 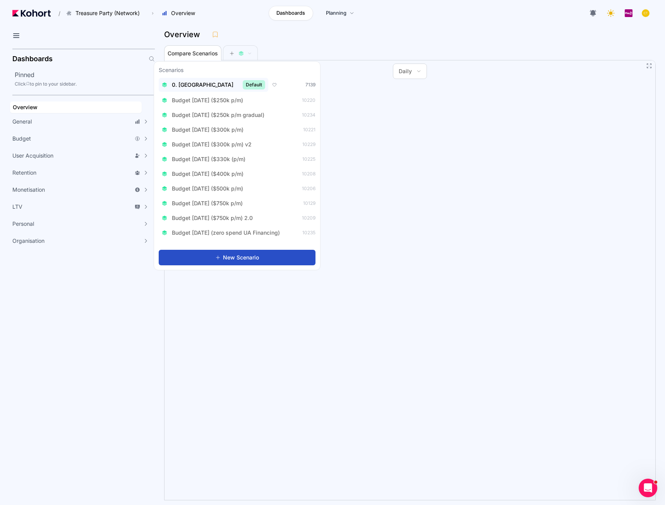 I want to click on span: LTV, so click(x=17, y=207).